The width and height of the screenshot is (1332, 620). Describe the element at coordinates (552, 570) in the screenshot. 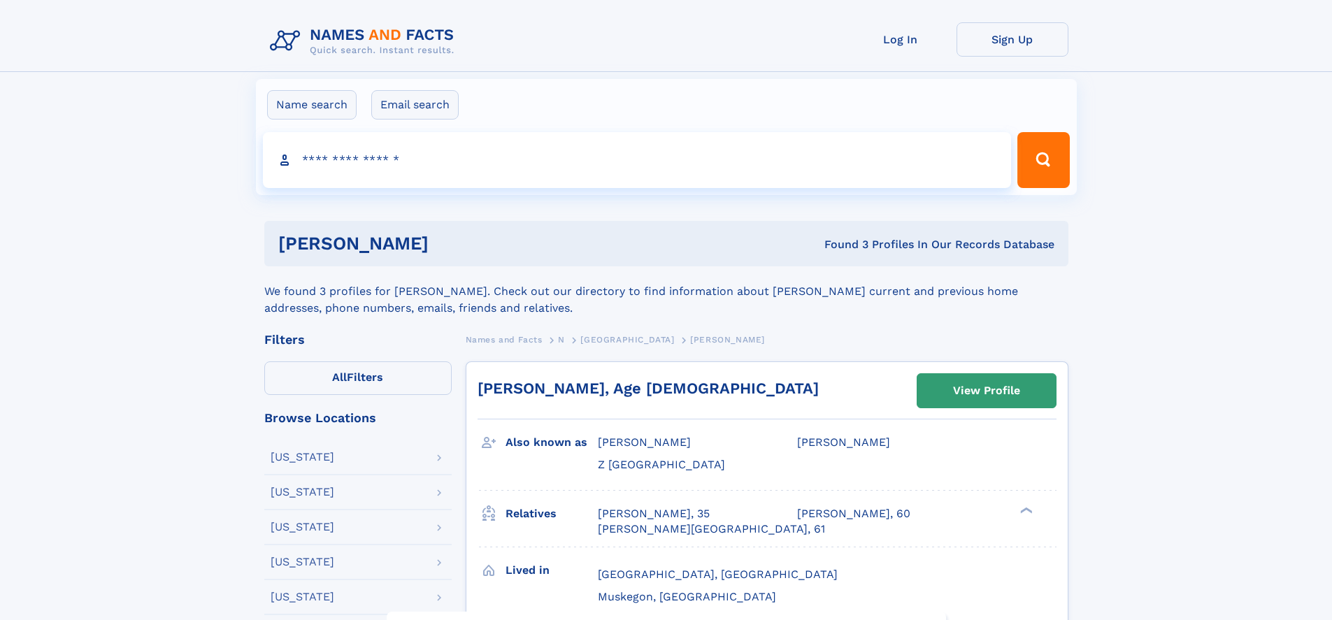

I see `h3: Lived in` at that location.